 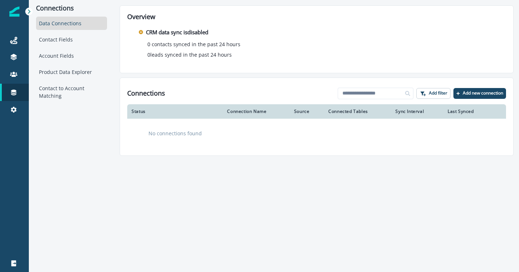 What do you see at coordinates (71, 23) in the screenshot?
I see `div: Data Connections` at bounding box center [71, 23].